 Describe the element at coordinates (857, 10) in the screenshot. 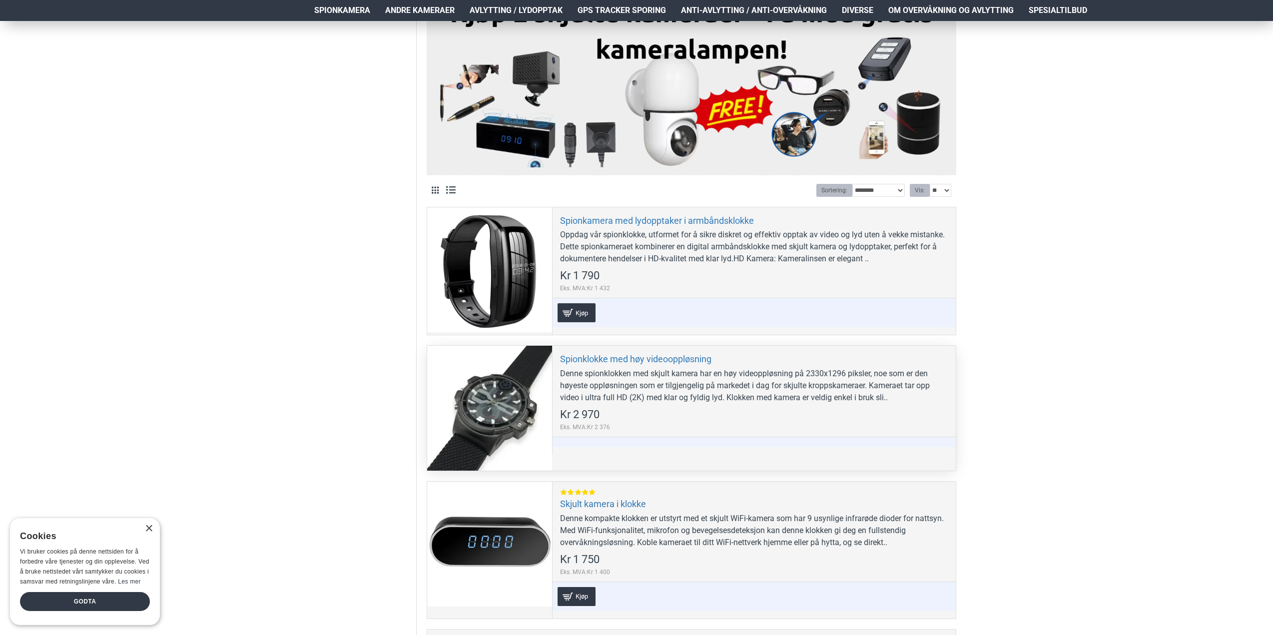

I see `span: Diverse` at that location.